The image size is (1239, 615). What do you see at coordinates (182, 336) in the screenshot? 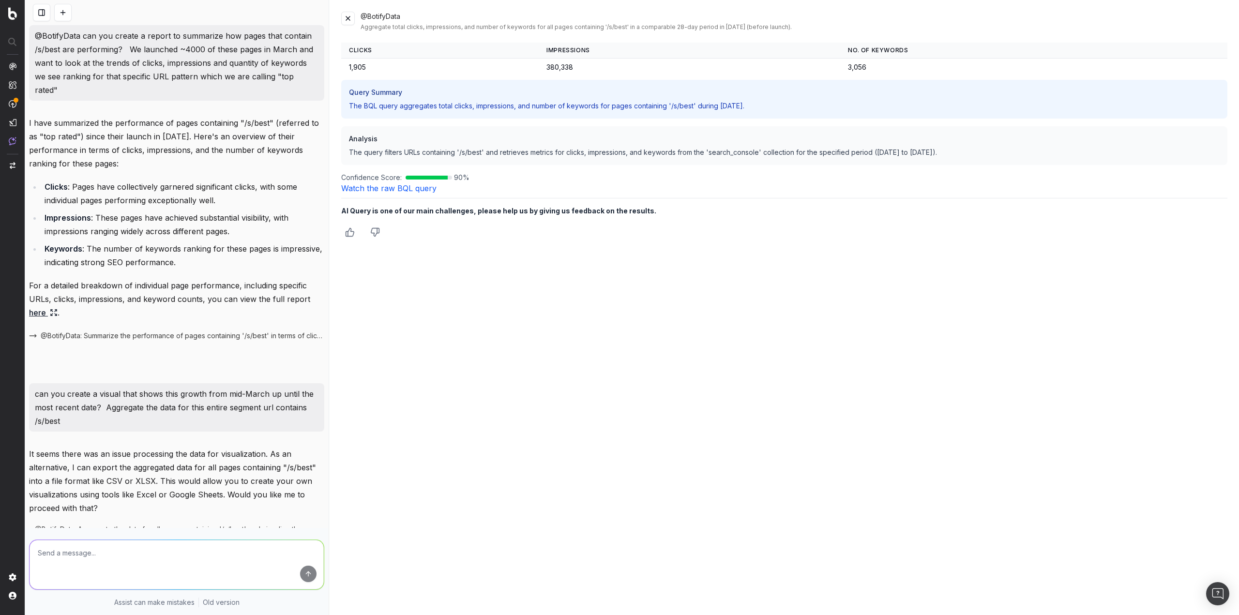
I see `span: @BotifyData: Summarize the performance of pages containing '/s/best' in terms of clicks, impressi...` at bounding box center [182, 336].